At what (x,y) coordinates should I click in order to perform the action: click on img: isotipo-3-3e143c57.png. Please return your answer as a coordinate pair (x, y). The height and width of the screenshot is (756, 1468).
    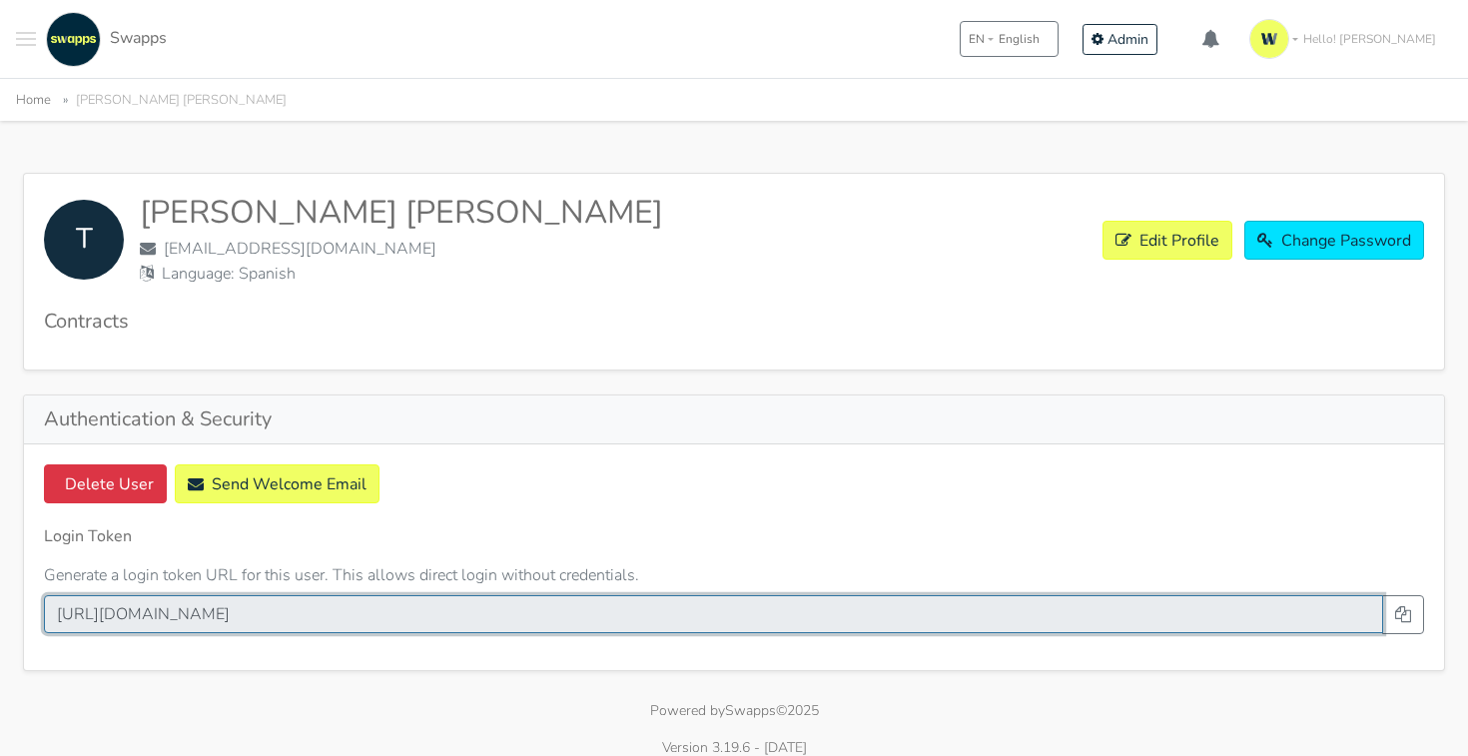
    Looking at the image, I should click on (1269, 39).